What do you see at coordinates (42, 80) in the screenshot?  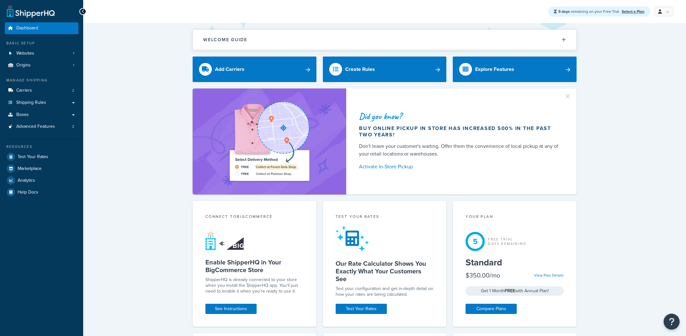 I see `div: Manage Shipping` at bounding box center [42, 80].